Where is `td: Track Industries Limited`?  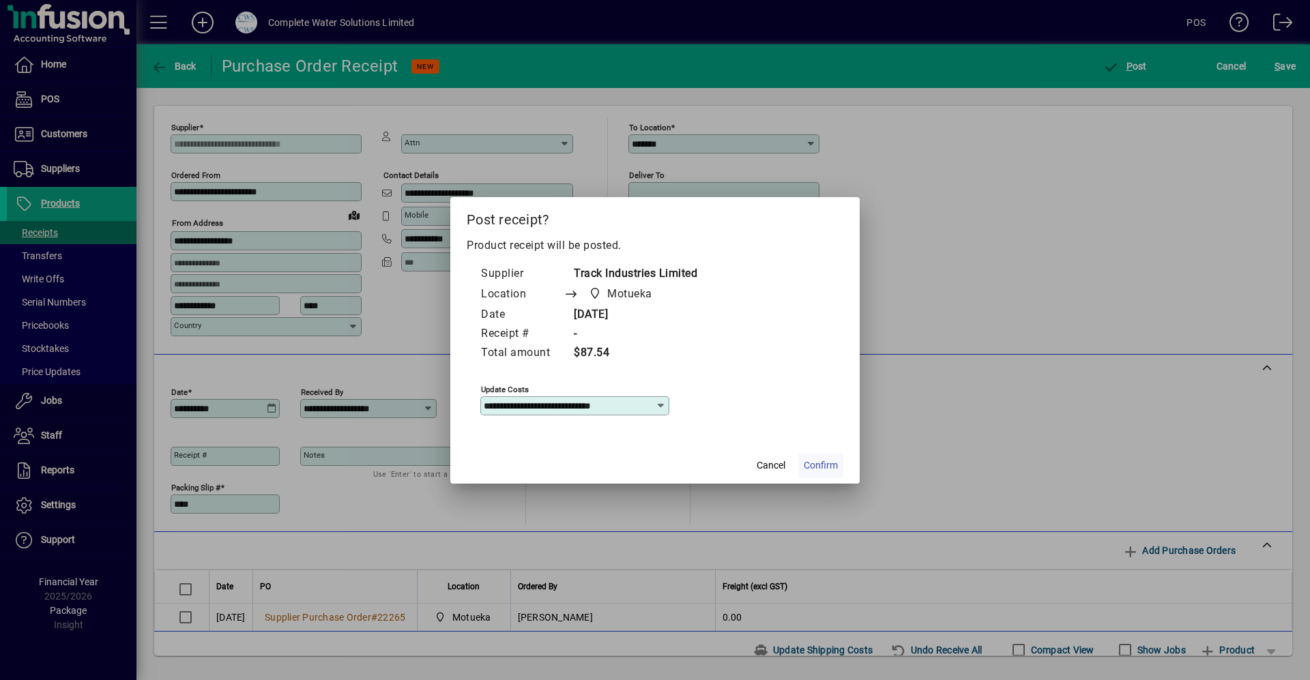
td: Track Industries Limited is located at coordinates (631, 274).